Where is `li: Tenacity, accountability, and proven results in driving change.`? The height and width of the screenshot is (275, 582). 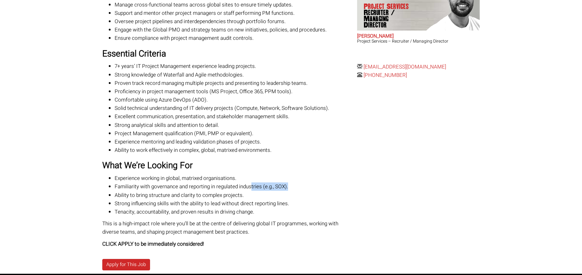 li: Tenacity, accountability, and proven results in driving change. is located at coordinates (234, 211).